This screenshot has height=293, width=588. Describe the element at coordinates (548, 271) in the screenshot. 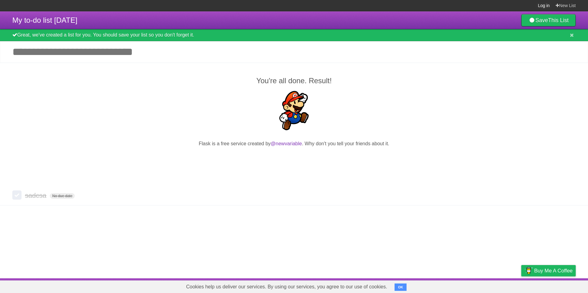

I see `a: Buy me a coffee` at that location.